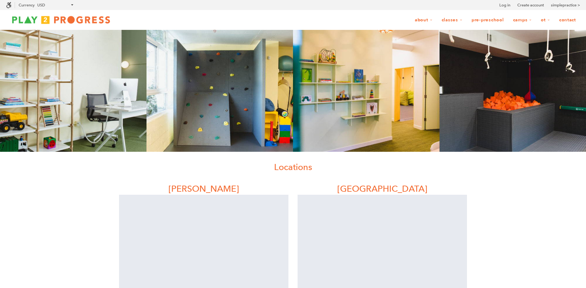  What do you see at coordinates (27, 5) in the screenshot?
I see `label: Currency` at bounding box center [27, 5].